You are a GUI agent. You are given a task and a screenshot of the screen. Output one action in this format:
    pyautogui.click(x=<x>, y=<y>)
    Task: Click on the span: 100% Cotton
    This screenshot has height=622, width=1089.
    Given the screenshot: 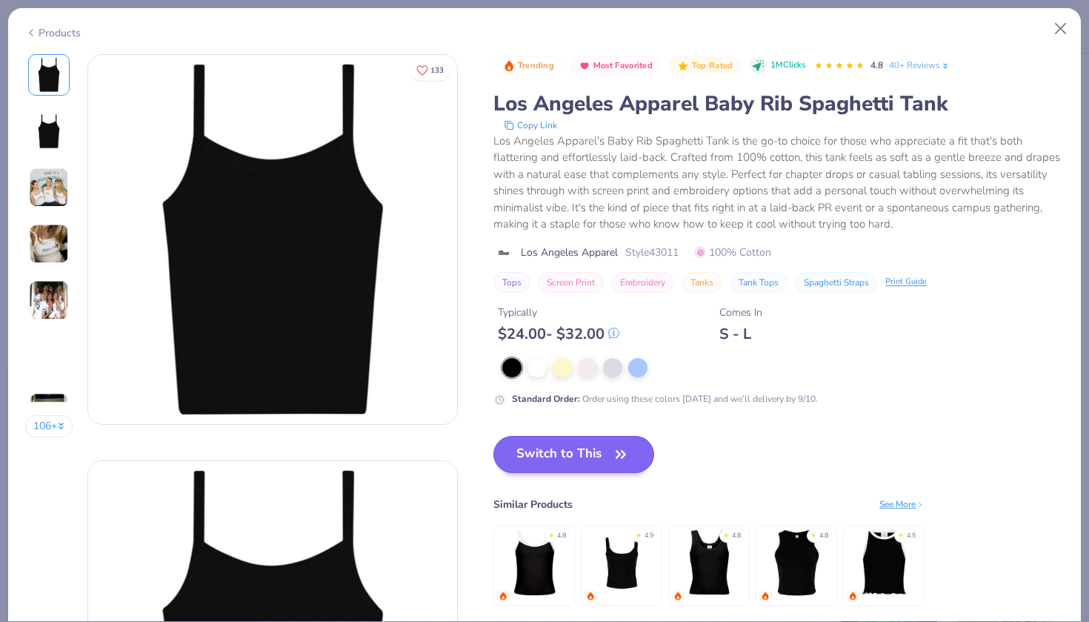 What is the action you would take?
    pyautogui.click(x=733, y=252)
    